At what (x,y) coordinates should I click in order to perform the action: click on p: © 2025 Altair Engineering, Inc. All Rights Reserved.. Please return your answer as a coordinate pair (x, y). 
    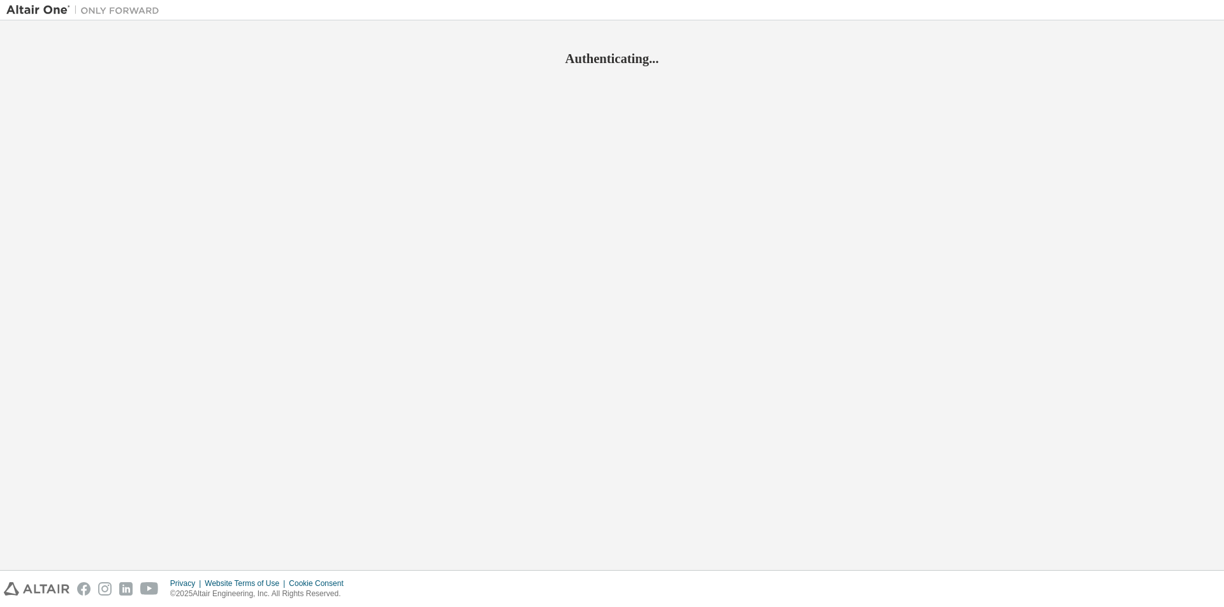
    Looking at the image, I should click on (261, 594).